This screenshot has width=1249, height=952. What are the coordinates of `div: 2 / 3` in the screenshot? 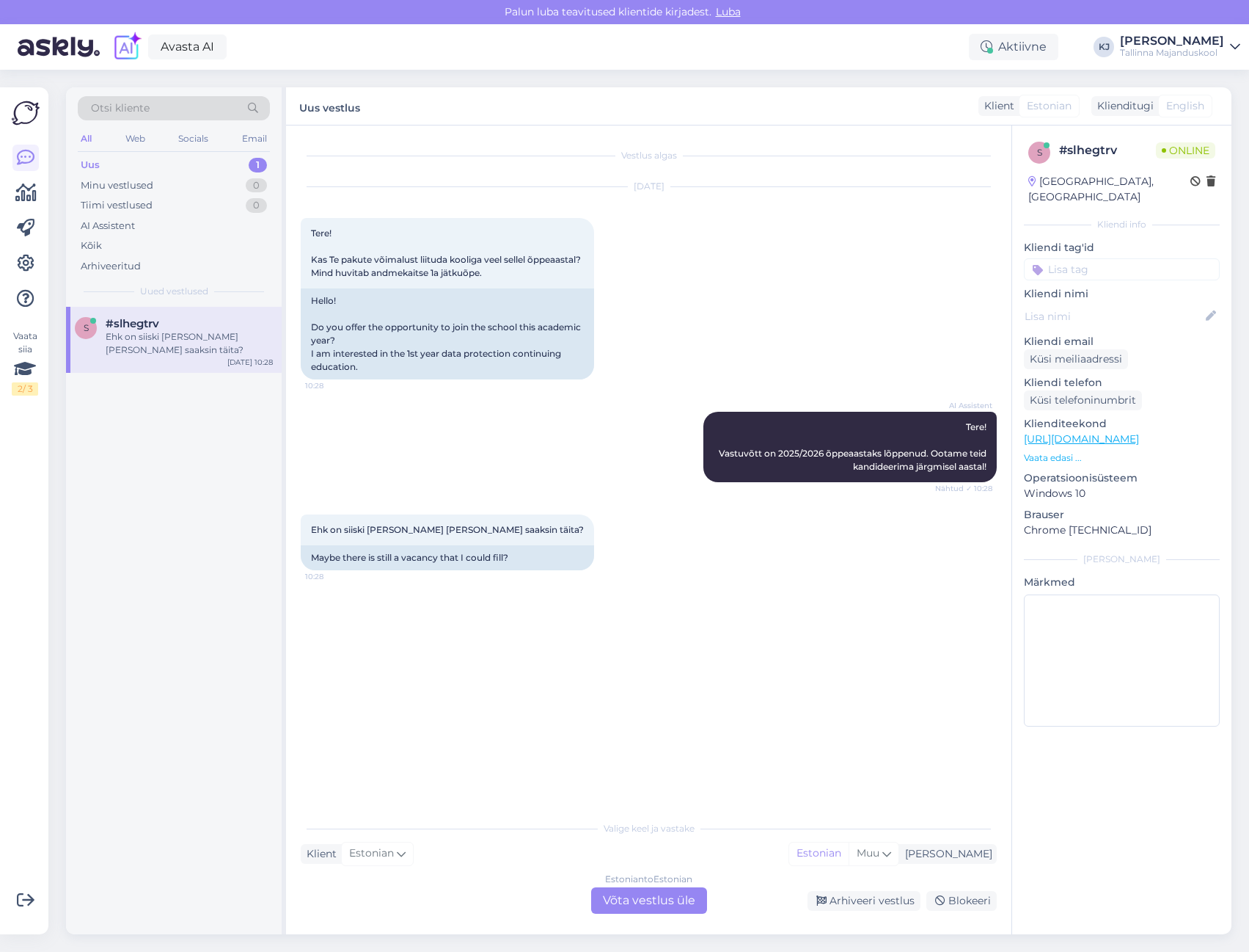 It's located at (25, 389).